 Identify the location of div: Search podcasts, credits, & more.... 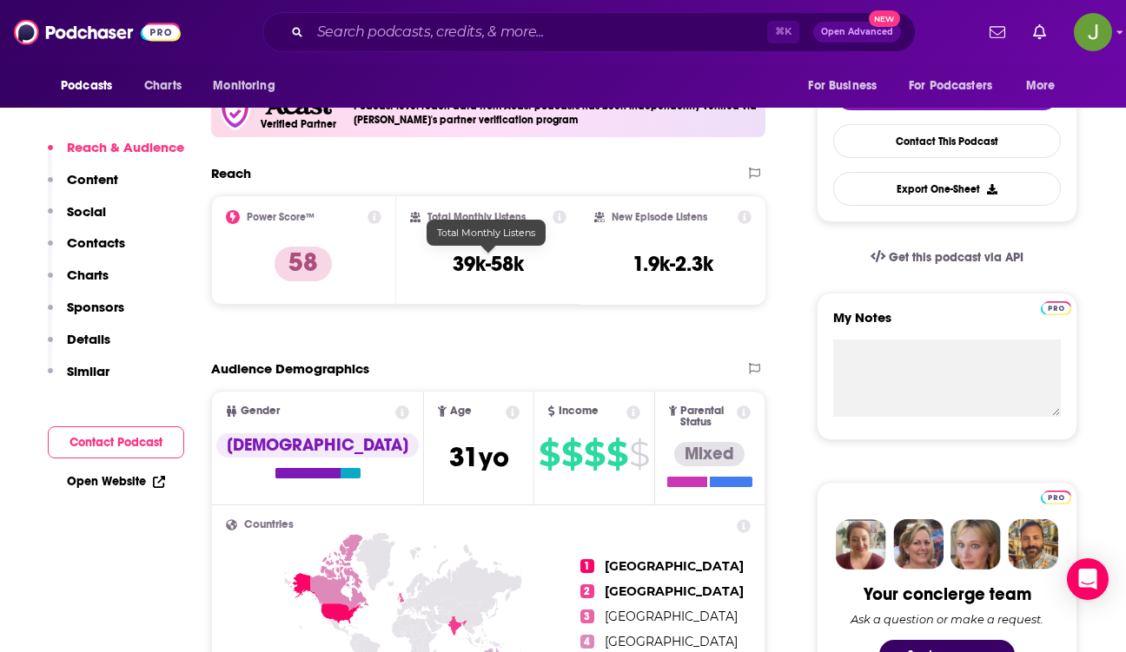
(589, 32).